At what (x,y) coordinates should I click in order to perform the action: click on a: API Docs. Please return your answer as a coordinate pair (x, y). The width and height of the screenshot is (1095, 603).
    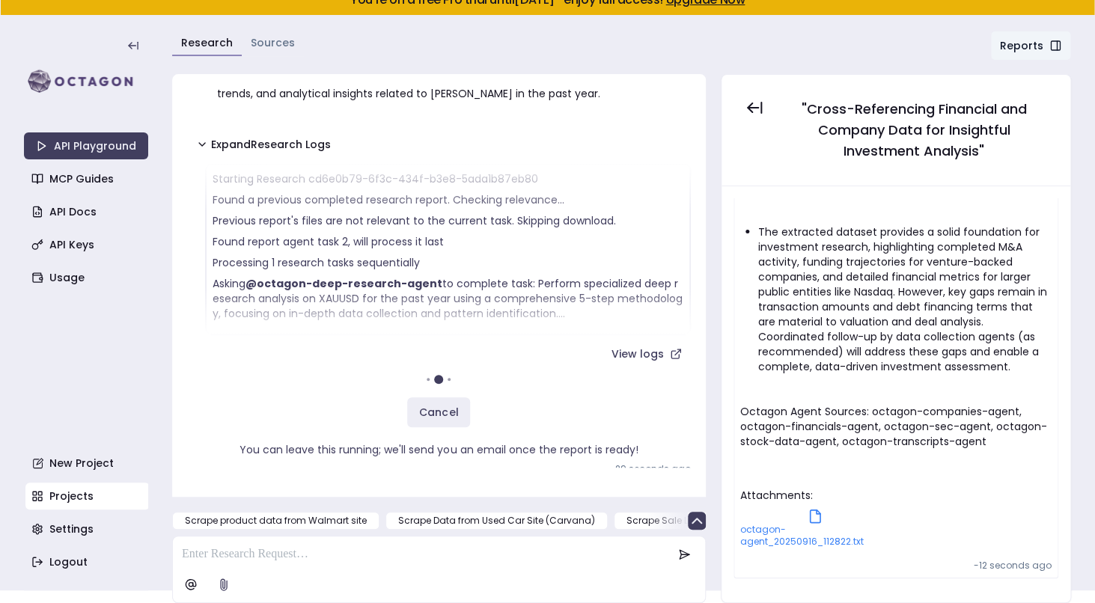
    Looking at the image, I should click on (88, 212).